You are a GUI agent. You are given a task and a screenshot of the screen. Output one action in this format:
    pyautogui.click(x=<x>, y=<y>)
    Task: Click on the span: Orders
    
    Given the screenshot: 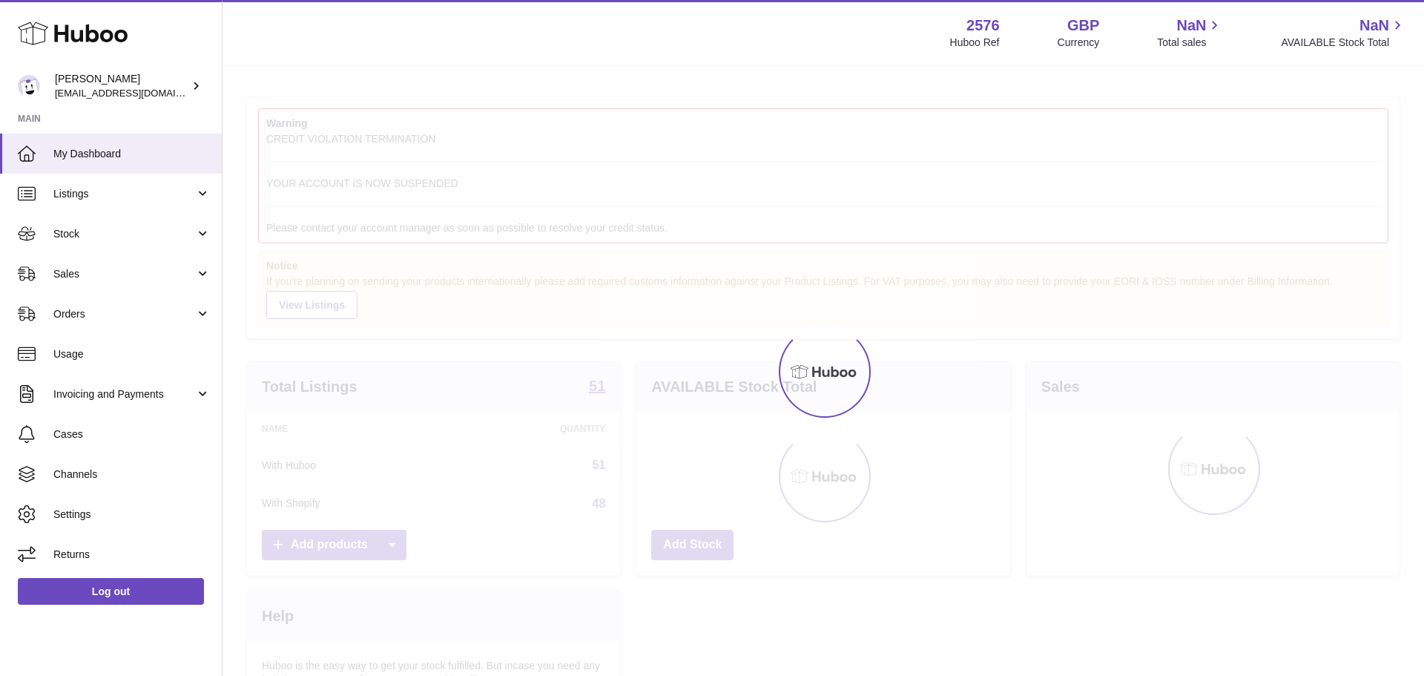 What is the action you would take?
    pyautogui.click(x=124, y=314)
    